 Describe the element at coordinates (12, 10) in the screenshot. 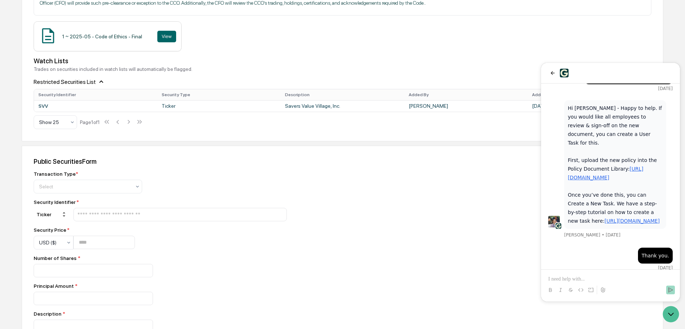

I see `button: back` at that location.